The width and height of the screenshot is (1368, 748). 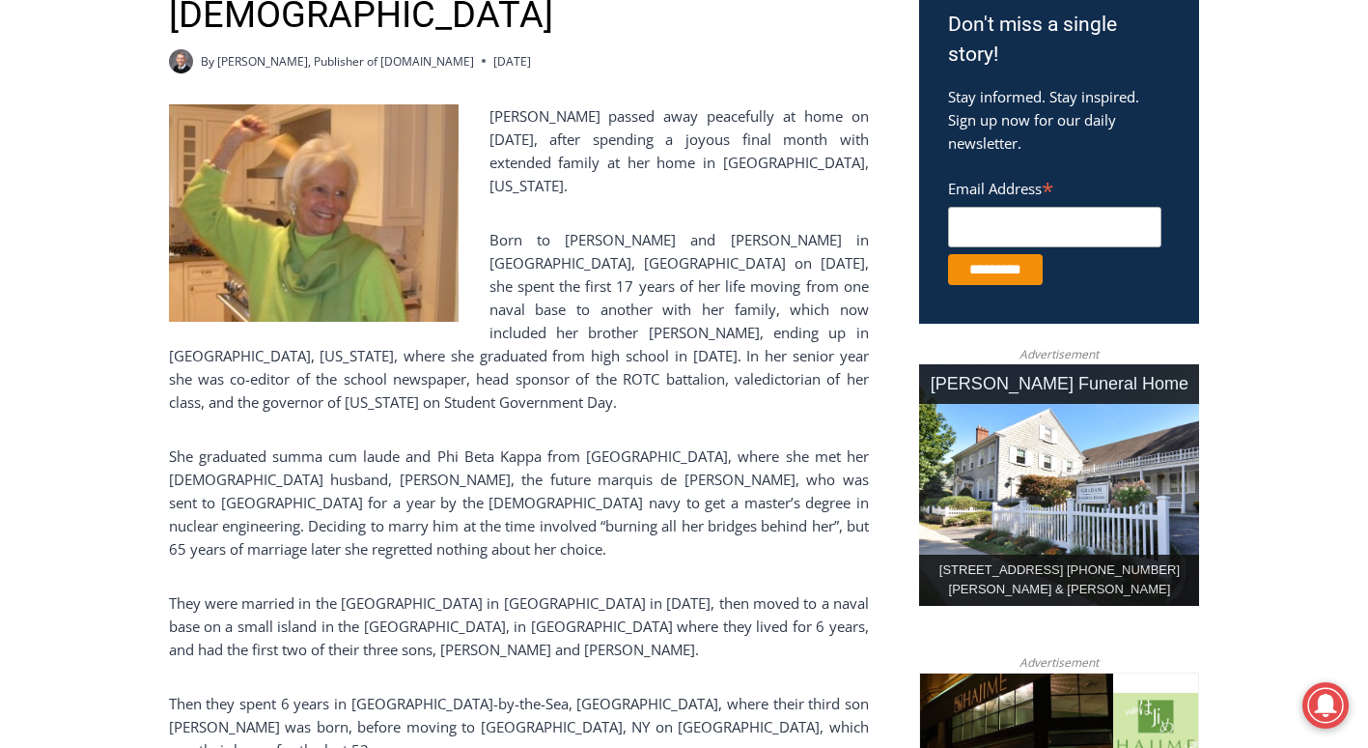 What do you see at coordinates (1055, 186) in the screenshot?
I see `label: Email Address` at bounding box center [1055, 186].